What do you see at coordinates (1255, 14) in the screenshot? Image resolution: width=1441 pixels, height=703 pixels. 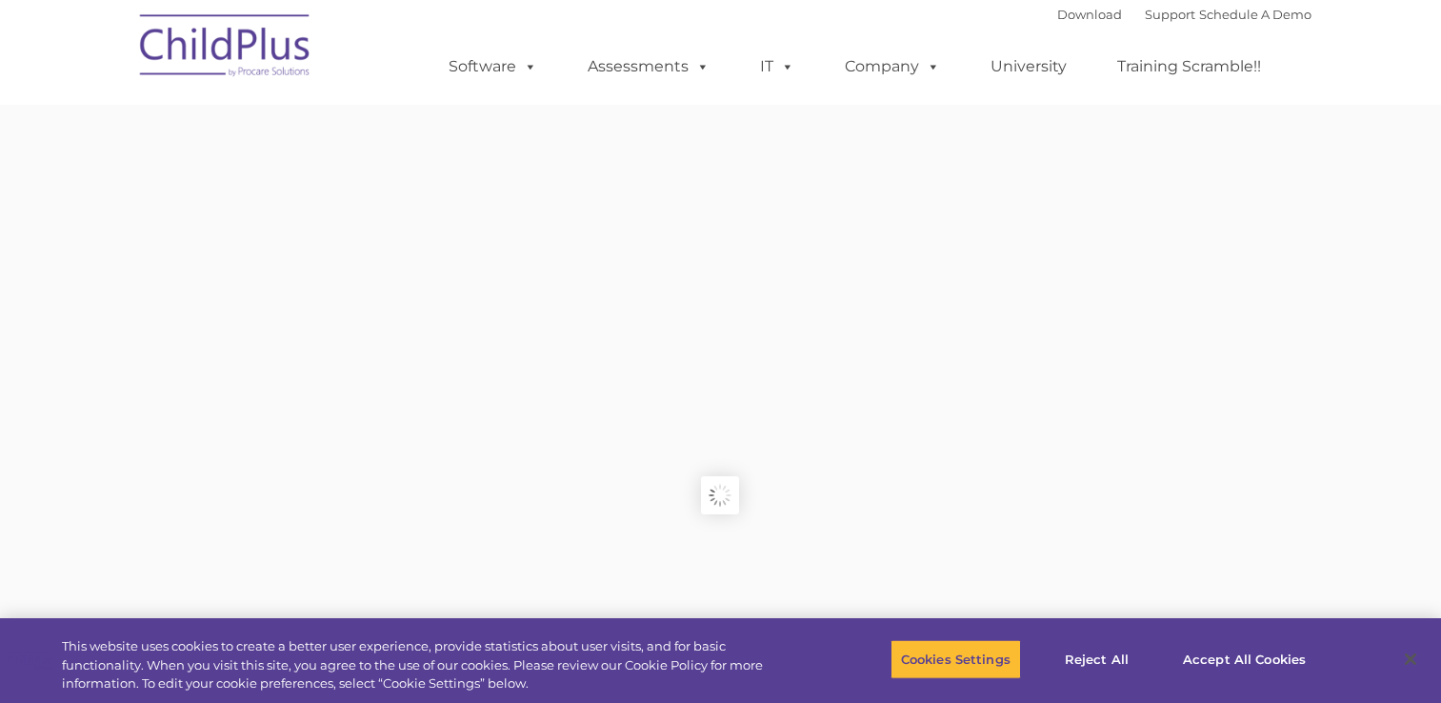 I see `a: Schedule A Demo` at bounding box center [1255, 14].